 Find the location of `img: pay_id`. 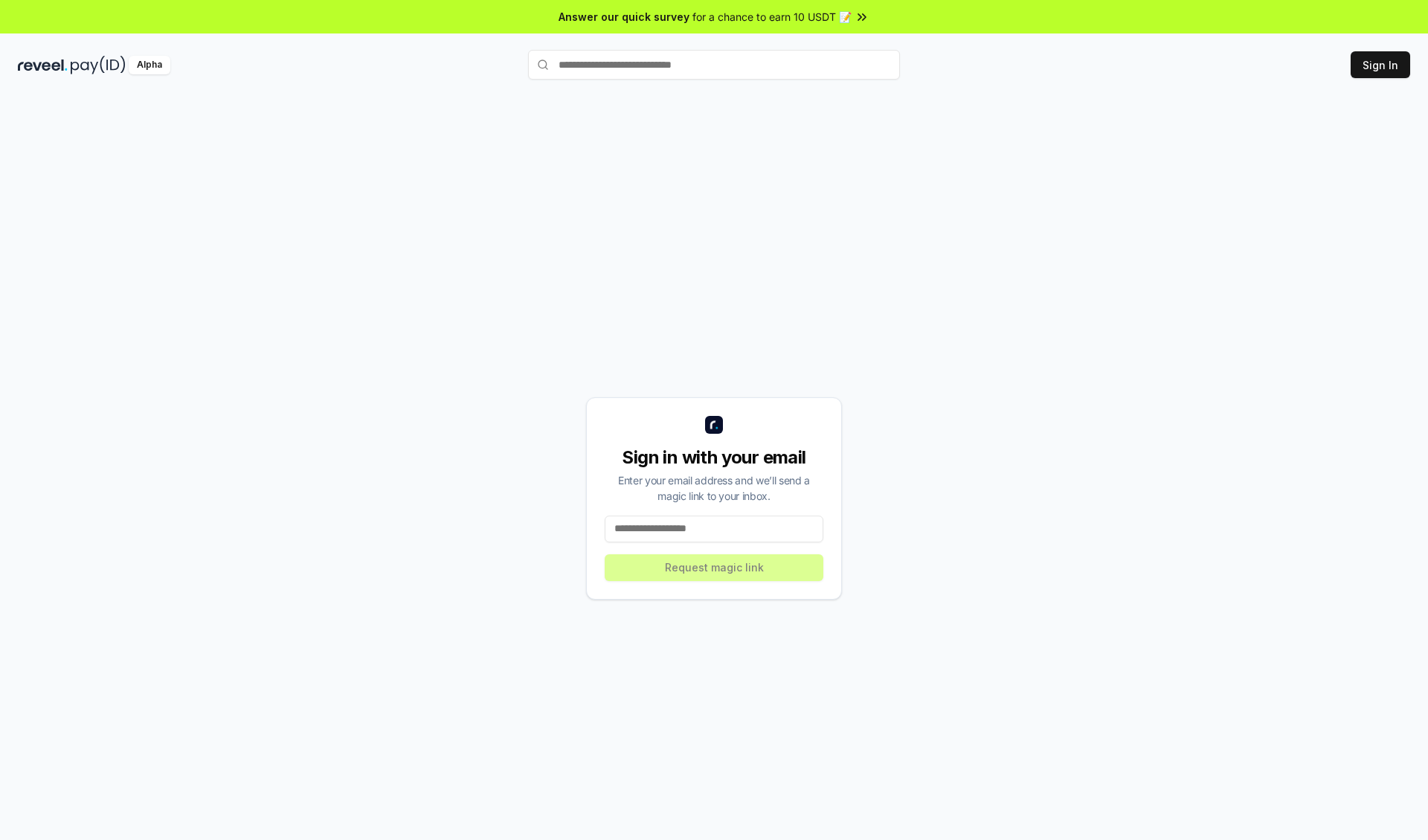

img: pay_id is located at coordinates (98, 65).